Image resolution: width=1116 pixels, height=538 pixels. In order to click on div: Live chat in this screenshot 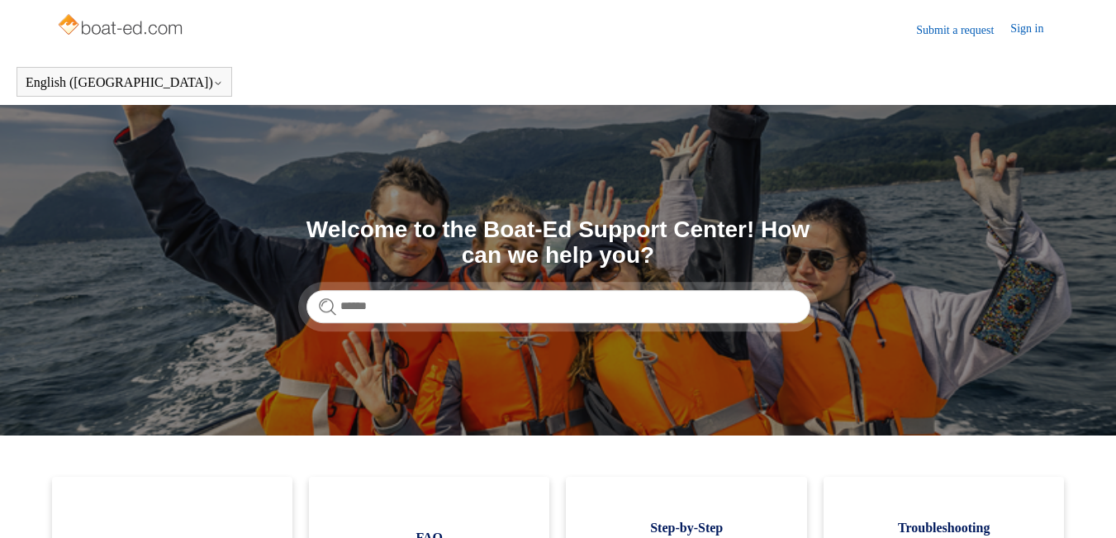, I will do `click(1083, 504)`.